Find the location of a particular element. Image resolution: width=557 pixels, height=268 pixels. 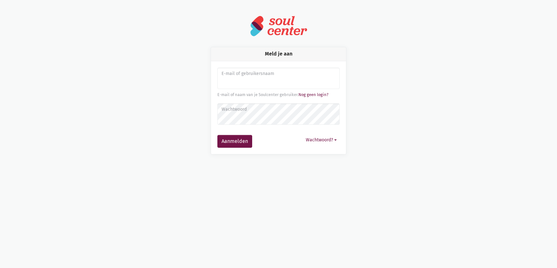

label: Wachtwoord is located at coordinates (278, 109).